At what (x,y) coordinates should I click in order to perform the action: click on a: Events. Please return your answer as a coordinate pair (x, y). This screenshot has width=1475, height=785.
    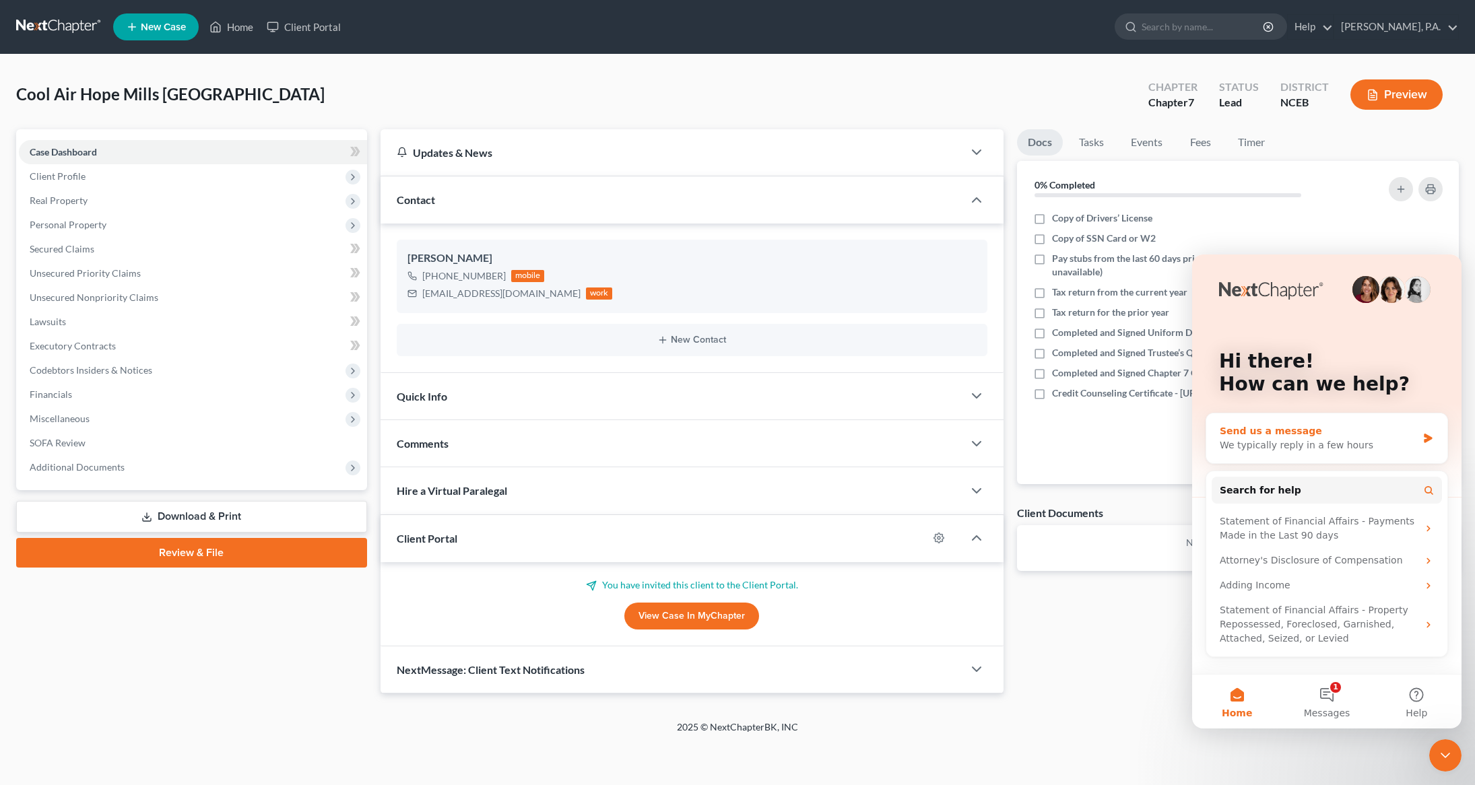
    Looking at the image, I should click on (1146, 142).